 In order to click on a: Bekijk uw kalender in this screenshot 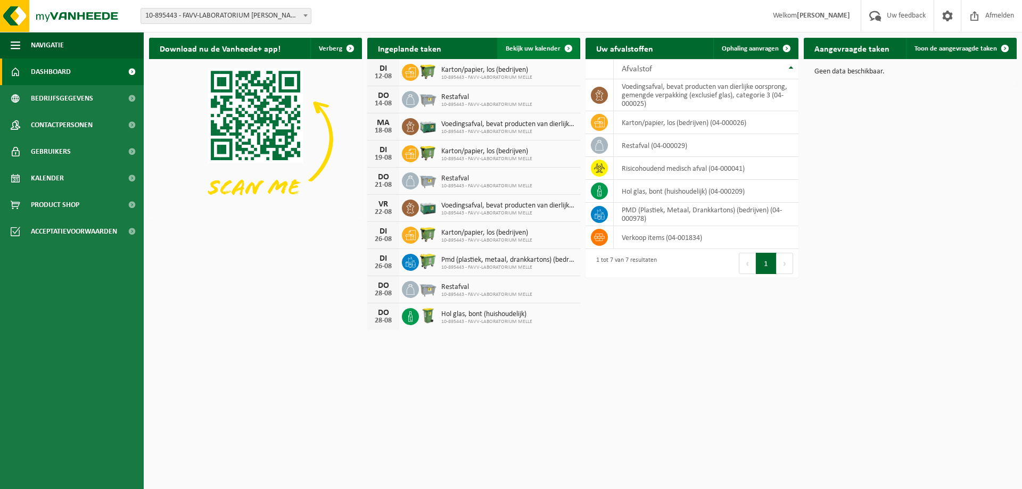, I will do `click(538, 48)`.